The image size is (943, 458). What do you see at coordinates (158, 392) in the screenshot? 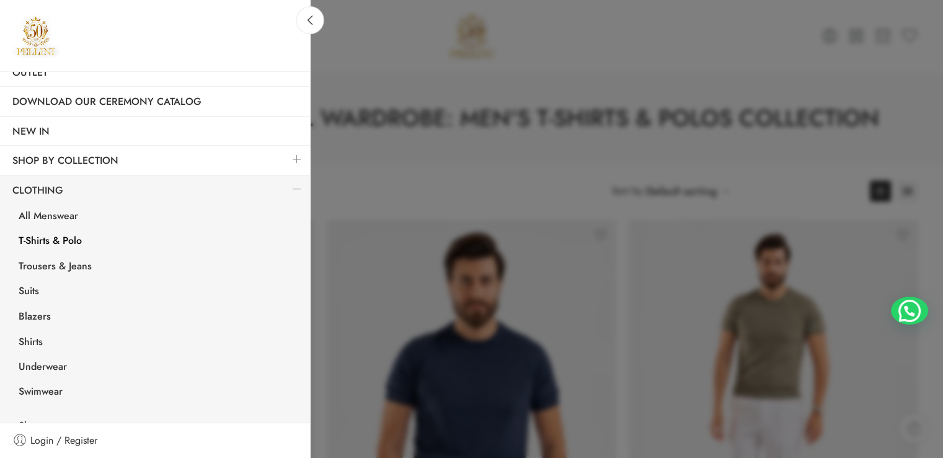
I see `a: Swimwear` at bounding box center [158, 392].